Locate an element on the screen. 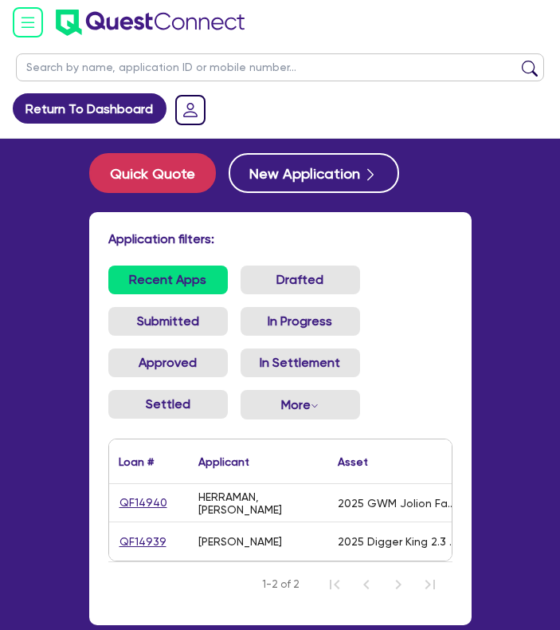  button: Dropdown toggle is located at coordinates (301, 404).